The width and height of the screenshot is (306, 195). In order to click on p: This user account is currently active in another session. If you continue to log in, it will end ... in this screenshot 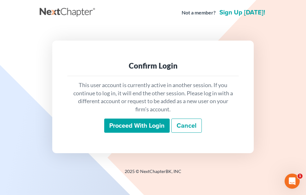, I will do `click(153, 97)`.